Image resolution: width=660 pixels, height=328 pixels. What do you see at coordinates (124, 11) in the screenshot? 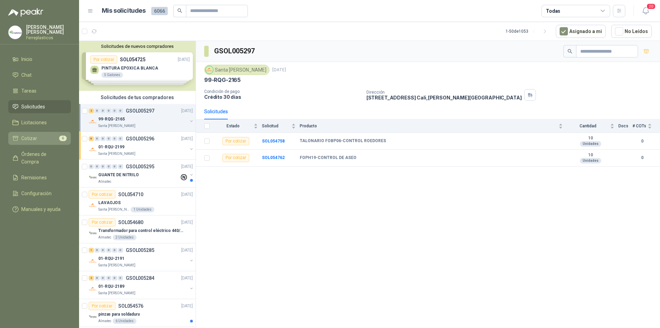
I see `h1: Mis solicitudes` at bounding box center [124, 11].